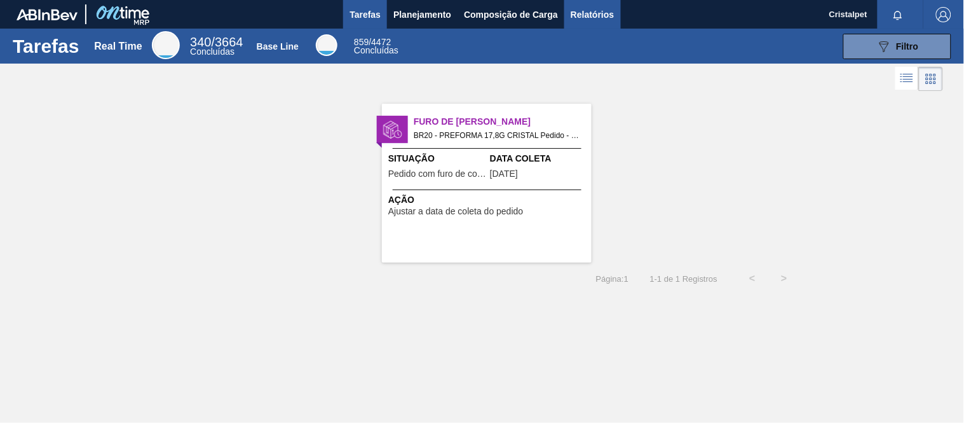  What do you see at coordinates (216, 42) in the screenshot?
I see `span: / 3664` at bounding box center [216, 42].